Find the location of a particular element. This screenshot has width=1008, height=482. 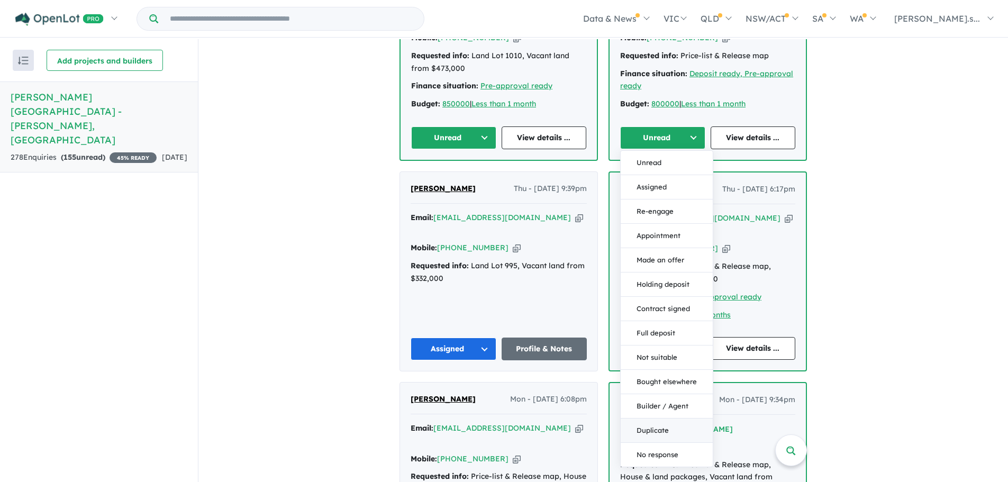

button: Re-engage is located at coordinates (667, 212).